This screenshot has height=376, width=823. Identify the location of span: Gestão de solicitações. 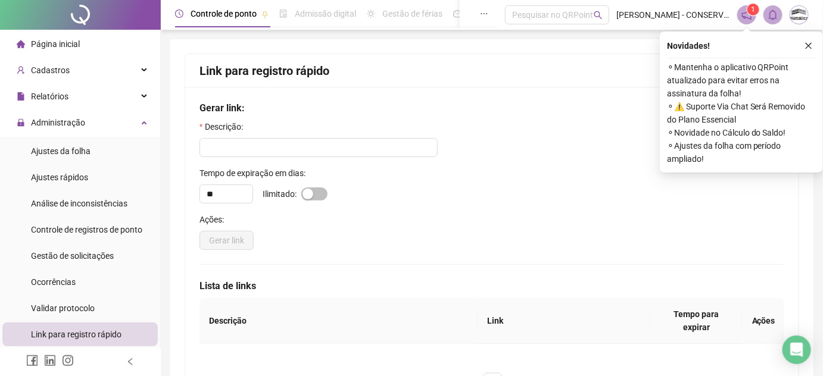
(72, 256).